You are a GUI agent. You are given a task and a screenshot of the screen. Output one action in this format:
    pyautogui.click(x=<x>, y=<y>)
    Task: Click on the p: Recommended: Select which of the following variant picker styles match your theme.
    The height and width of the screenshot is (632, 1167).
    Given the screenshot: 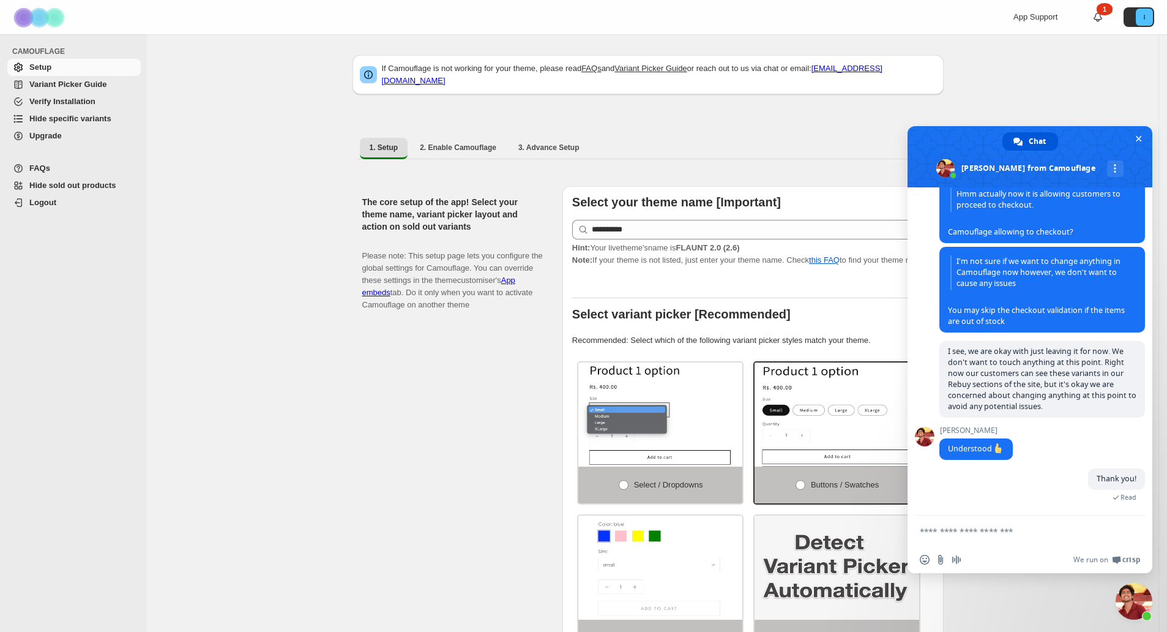 What is the action you would take?
    pyautogui.click(x=753, y=340)
    